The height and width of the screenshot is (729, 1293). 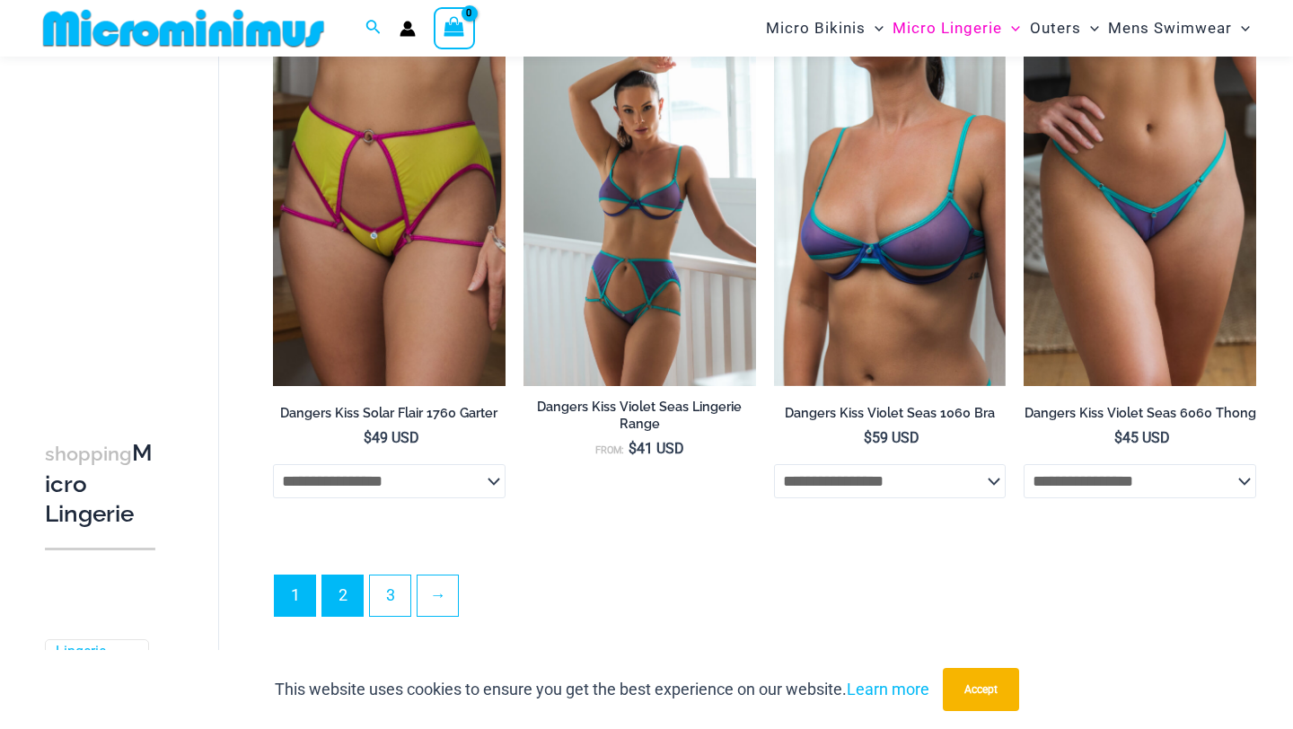 I want to click on a: Dangers Kiss Violet Seas 6060 Thong 01Dangers Kiss Violet Seas 6060 Thong 02Dangers Kiss Violet S..., so click(x=1139, y=212).